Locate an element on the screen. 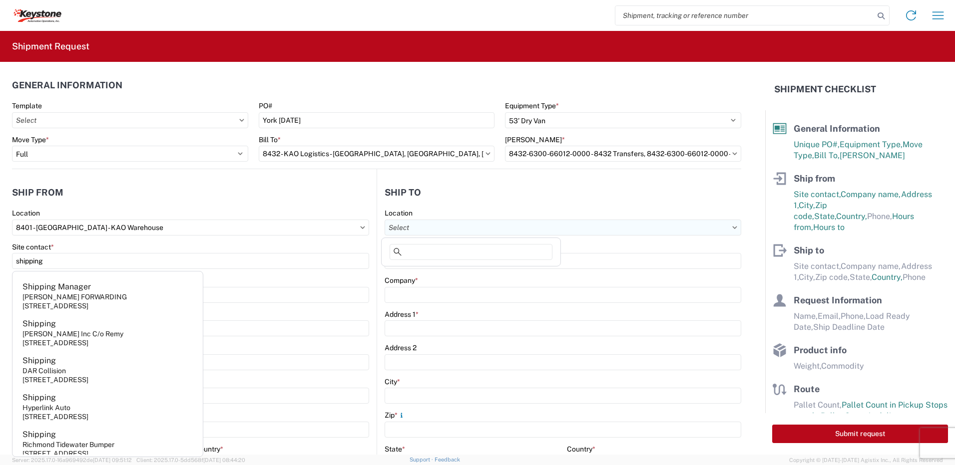 This screenshot has width=955, height=465. label: Move Type is located at coordinates (30, 140).